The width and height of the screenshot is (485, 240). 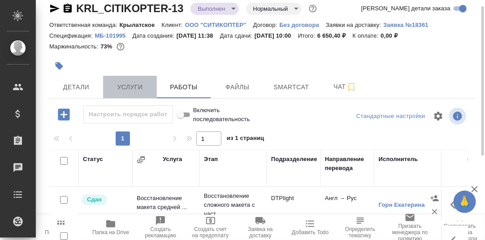 What do you see at coordinates (94, 199) in the screenshot?
I see `p: Сдан` at bounding box center [94, 199].